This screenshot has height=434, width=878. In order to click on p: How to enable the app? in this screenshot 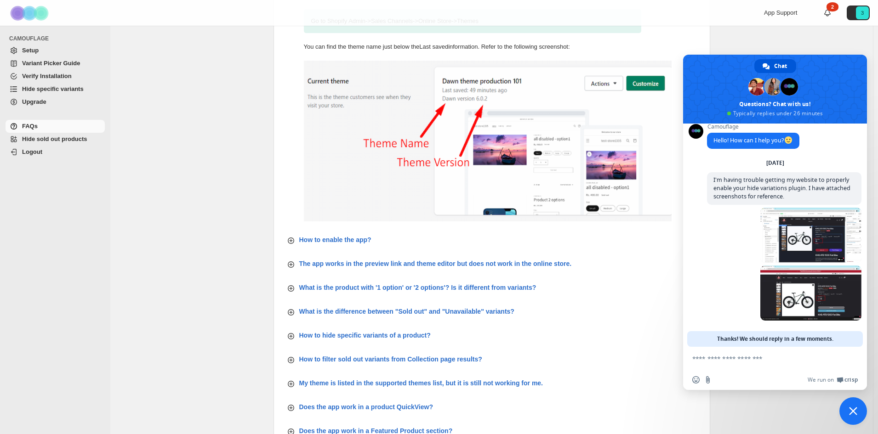, I will do `click(335, 240)`.